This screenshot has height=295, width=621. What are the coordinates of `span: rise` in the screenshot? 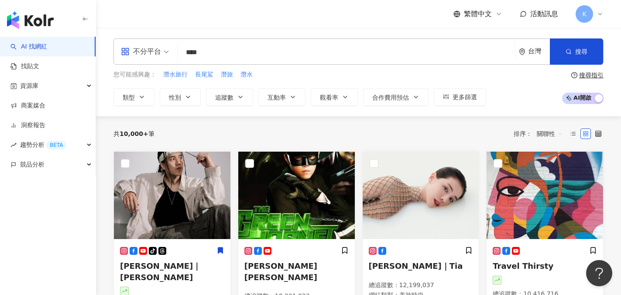 It's located at (14, 145).